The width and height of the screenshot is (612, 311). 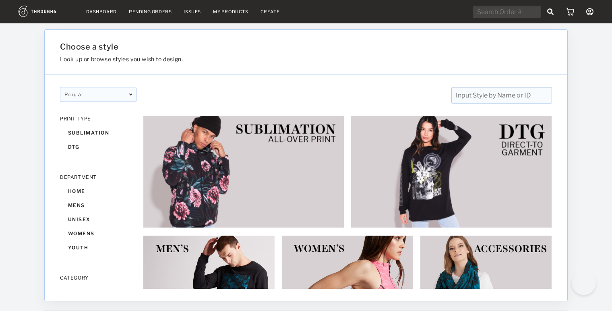 I want to click on img: logo.1c10ca64.svg, so click(x=46, y=11).